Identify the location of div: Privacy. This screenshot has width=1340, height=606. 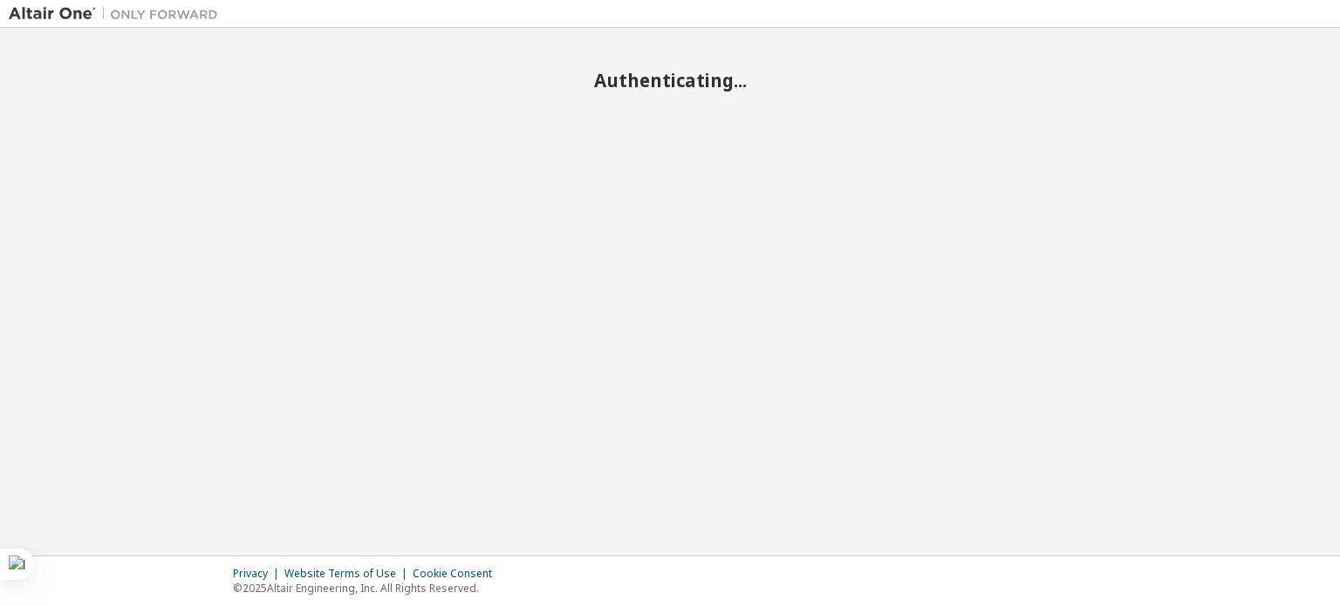
(258, 574).